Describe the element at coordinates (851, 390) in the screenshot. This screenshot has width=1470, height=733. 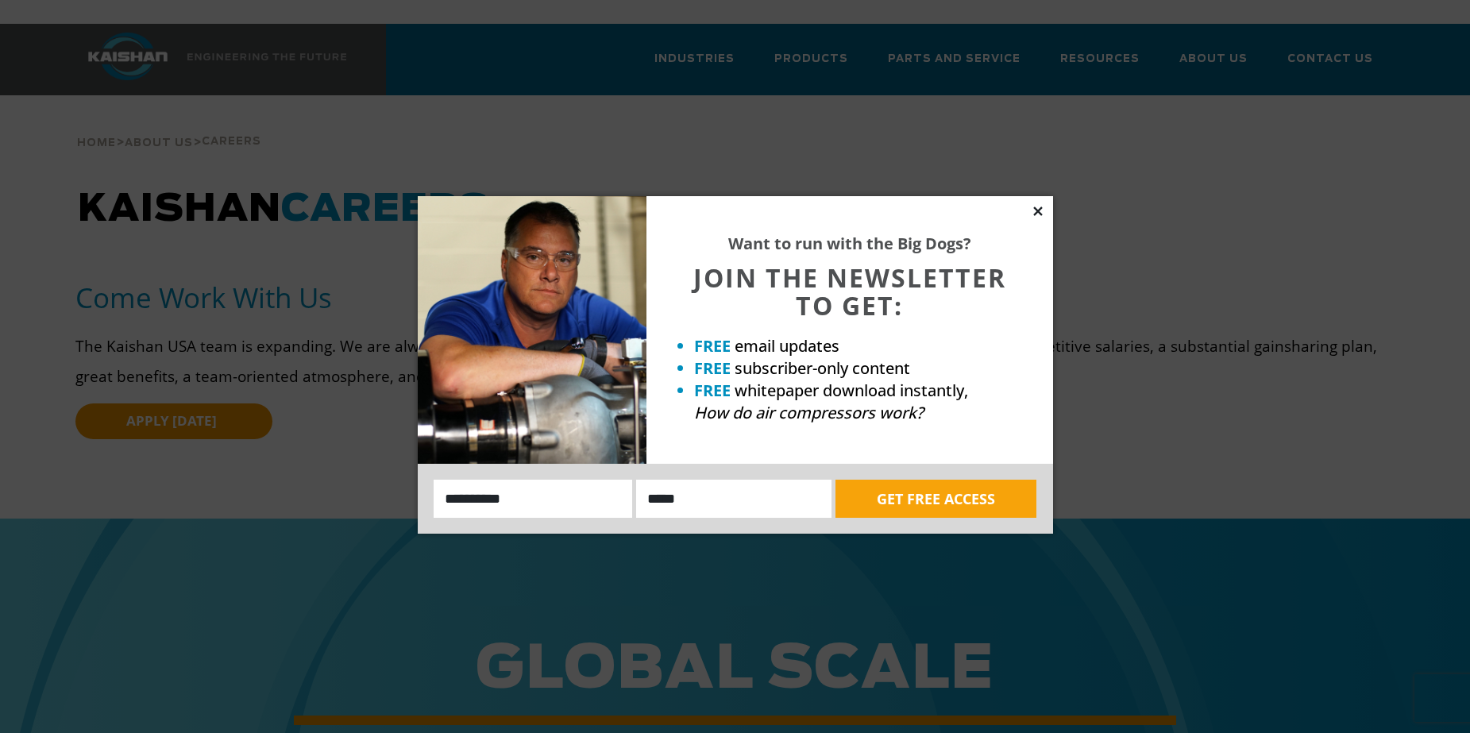
I see `span: whitepaper download instantly,` at that location.